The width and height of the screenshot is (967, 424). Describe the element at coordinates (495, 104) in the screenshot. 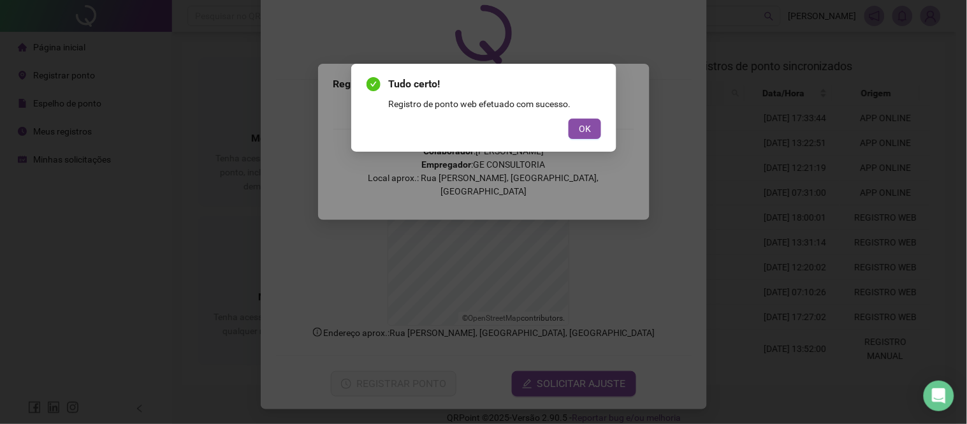

I see `div: Registro de ponto web efetuado com sucesso.` at that location.